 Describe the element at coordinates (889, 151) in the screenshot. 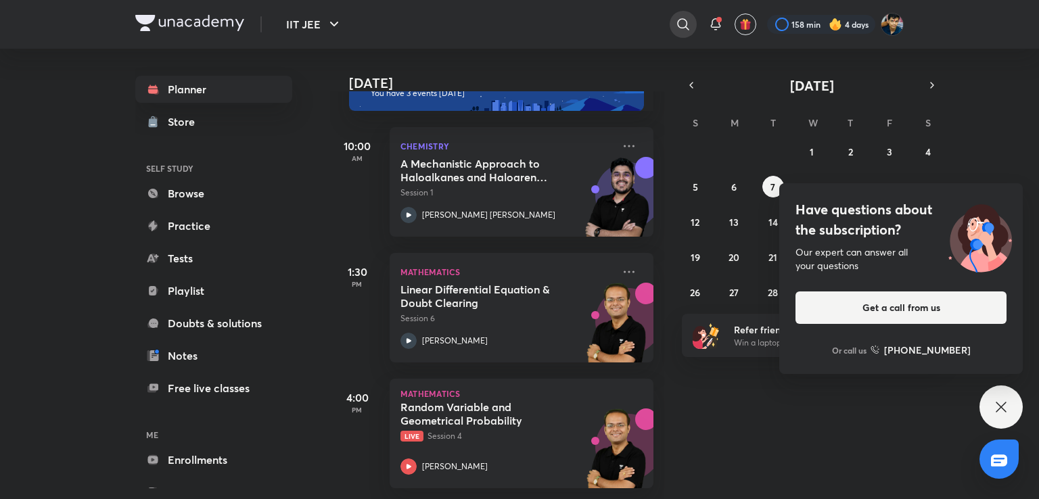

I see `abbr: October 3, 2025` at that location.